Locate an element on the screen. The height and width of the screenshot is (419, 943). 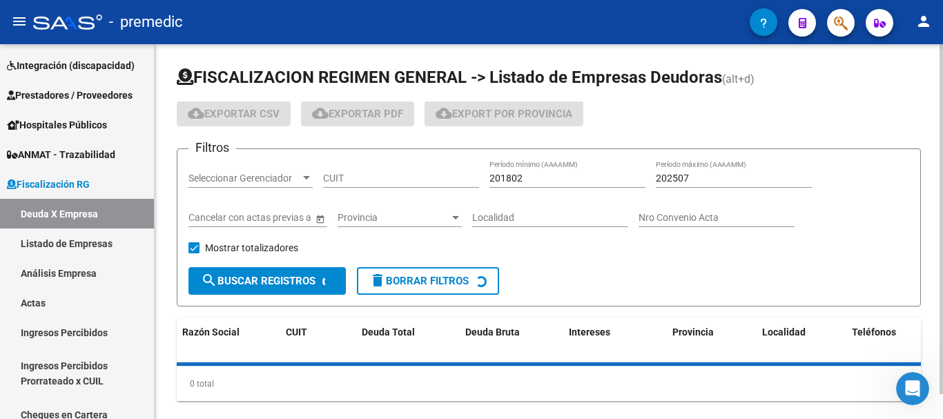
span: Export por Provincia is located at coordinates (504, 114).